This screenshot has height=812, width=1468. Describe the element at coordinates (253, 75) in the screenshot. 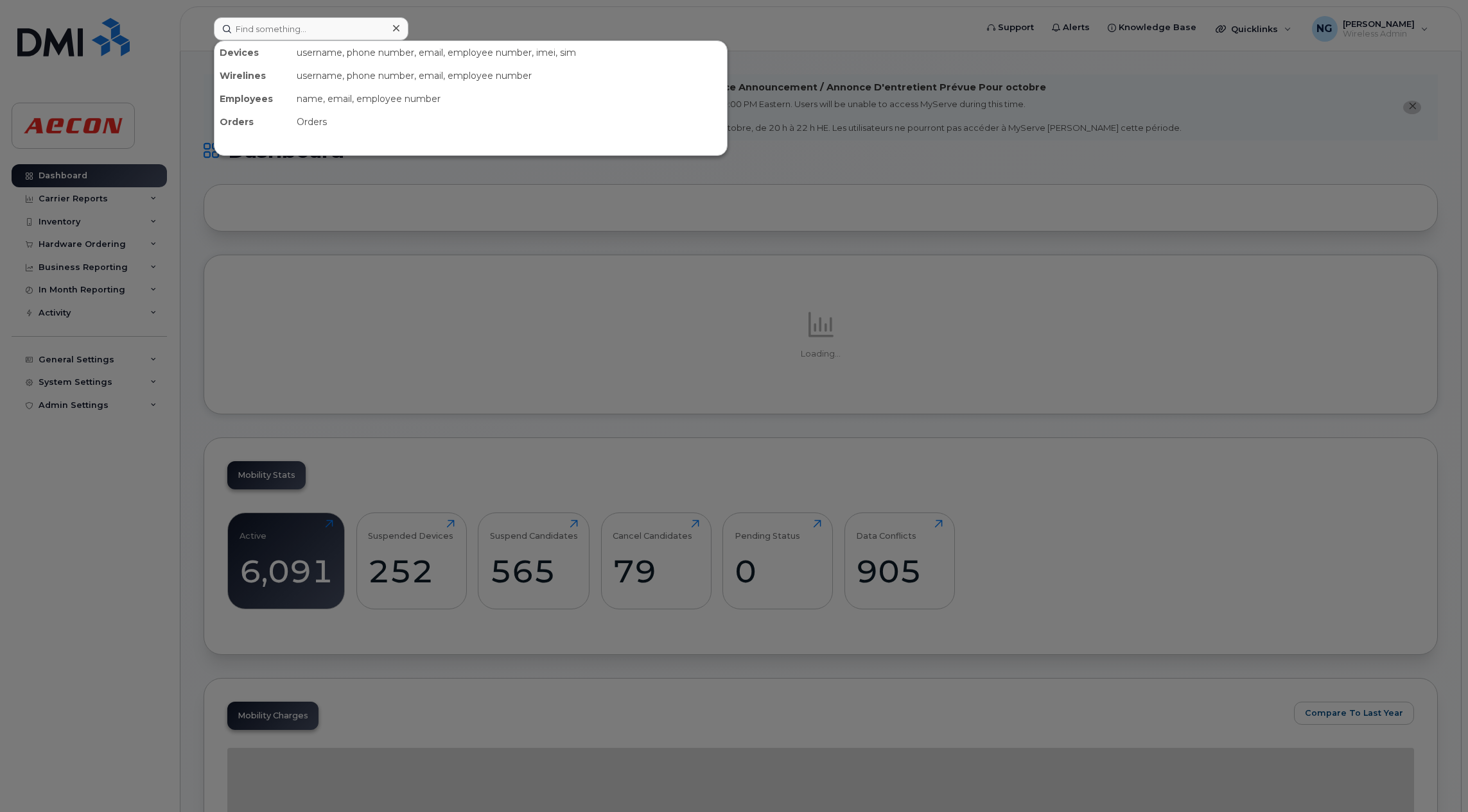

I see `div: Wirelines` at that location.